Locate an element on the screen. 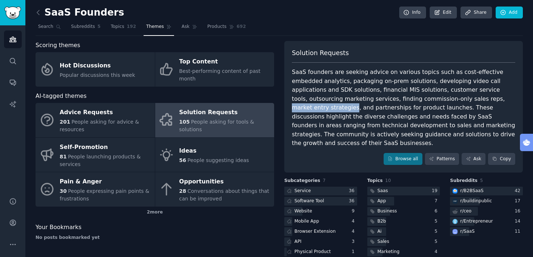 This screenshot has height=257, width=533. span: 10 is located at coordinates (388, 181).